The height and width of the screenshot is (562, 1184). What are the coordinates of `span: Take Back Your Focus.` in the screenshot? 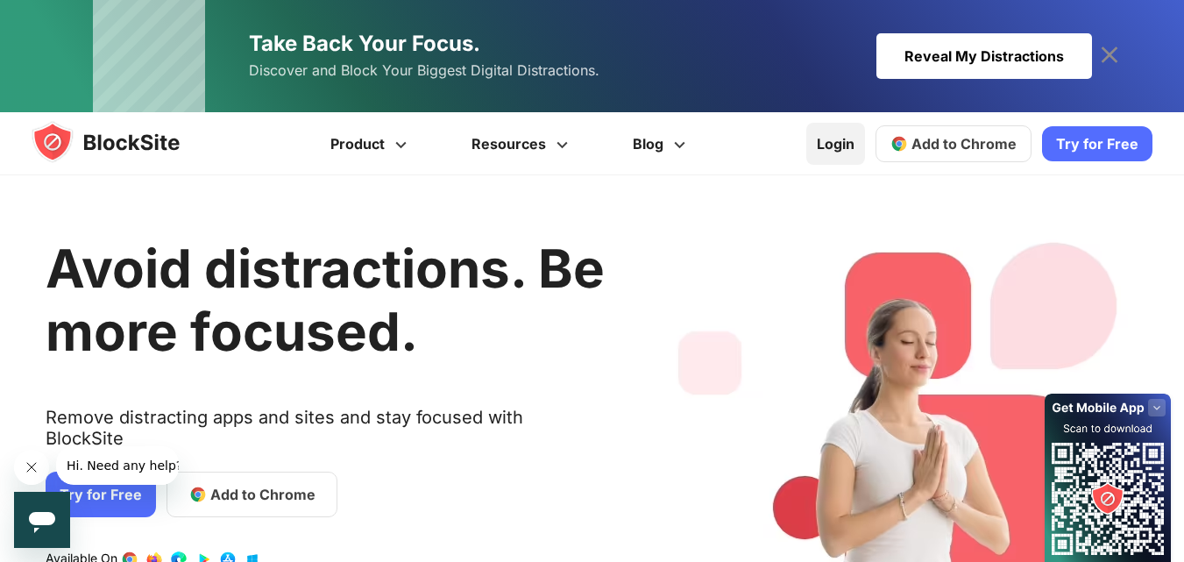 It's located at (365, 43).